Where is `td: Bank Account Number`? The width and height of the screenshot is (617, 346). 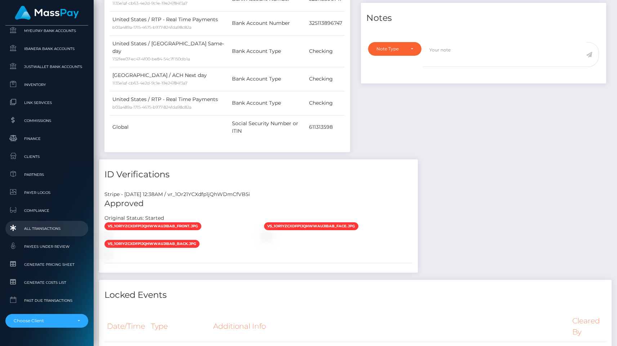 td: Bank Account Number is located at coordinates (268, 23).